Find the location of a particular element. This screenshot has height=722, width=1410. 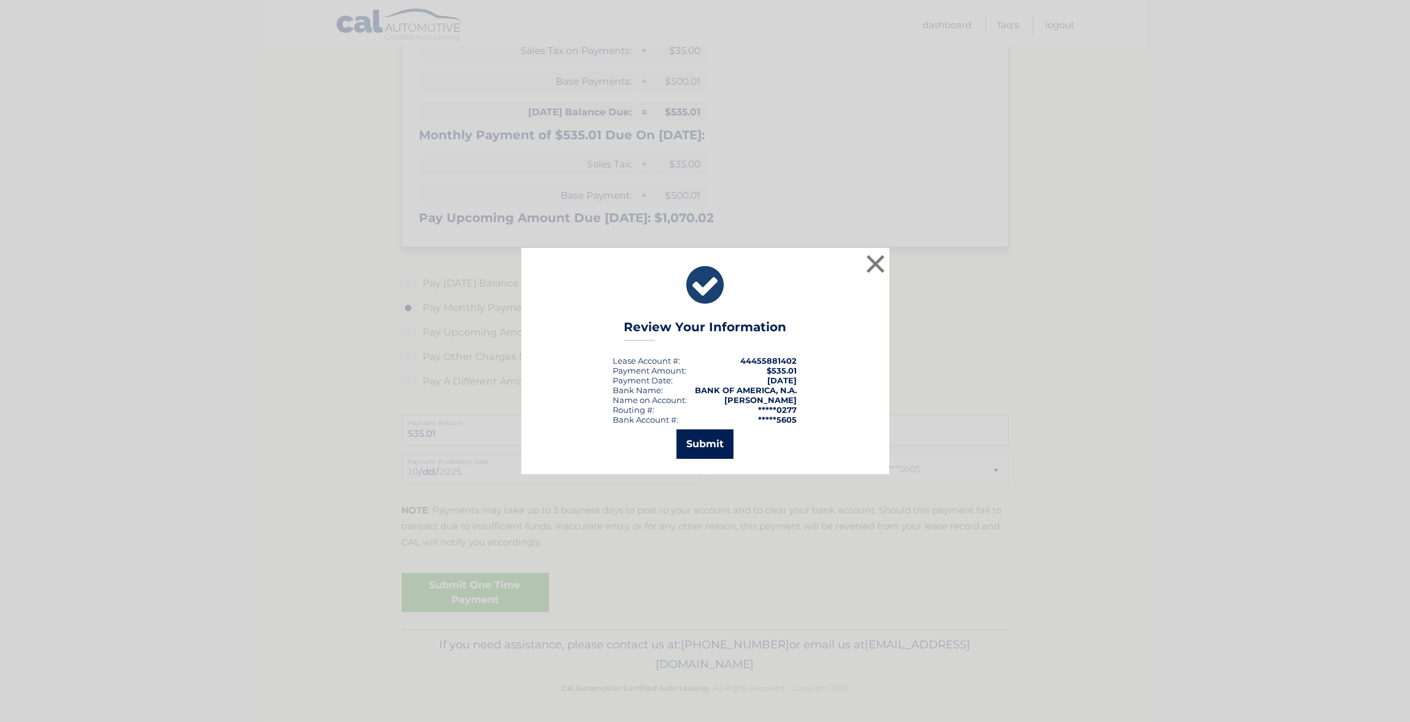

div: Bank Account #: is located at coordinates (646, 420).